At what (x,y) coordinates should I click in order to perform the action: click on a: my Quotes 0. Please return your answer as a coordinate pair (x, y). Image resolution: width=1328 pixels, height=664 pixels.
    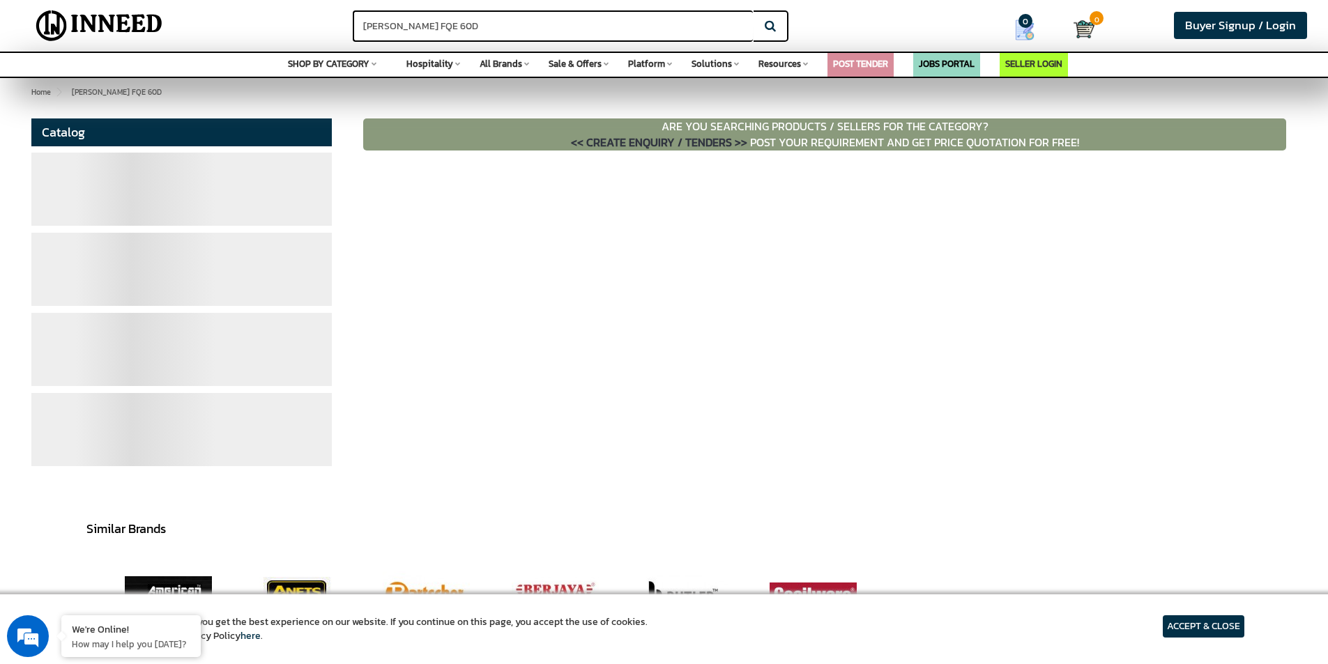
    Looking at the image, I should click on (1030, 30).